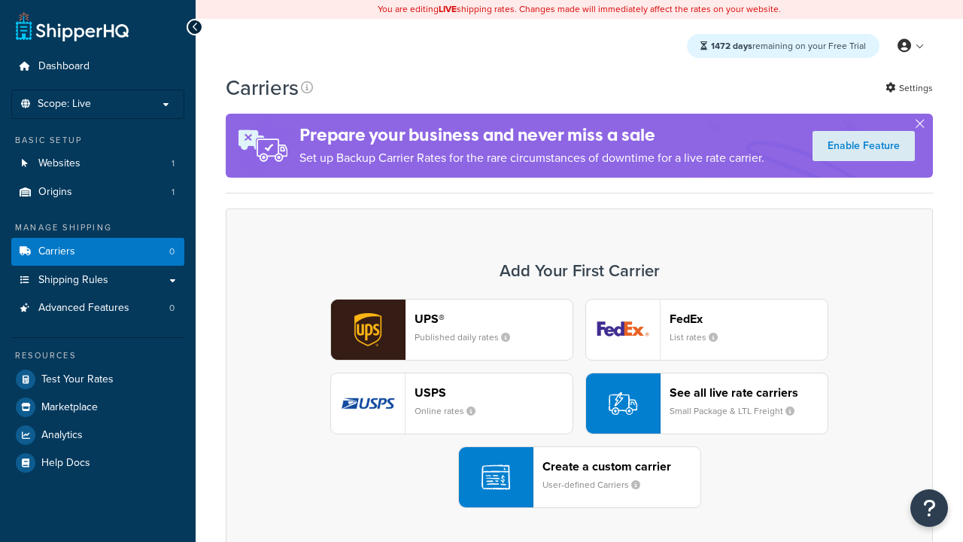 The height and width of the screenshot is (542, 963). I want to click on li: Websites, so click(98, 163).